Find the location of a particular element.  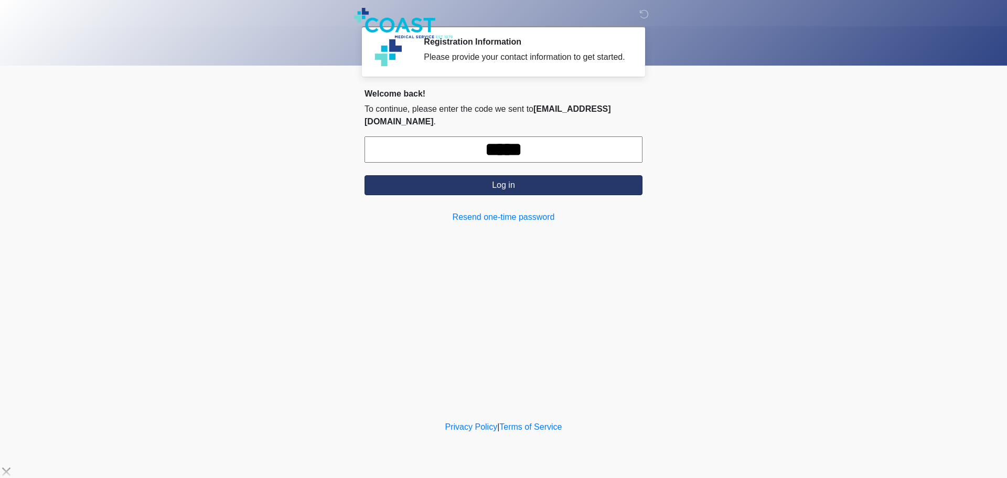

button: Log in is located at coordinates (503, 185).